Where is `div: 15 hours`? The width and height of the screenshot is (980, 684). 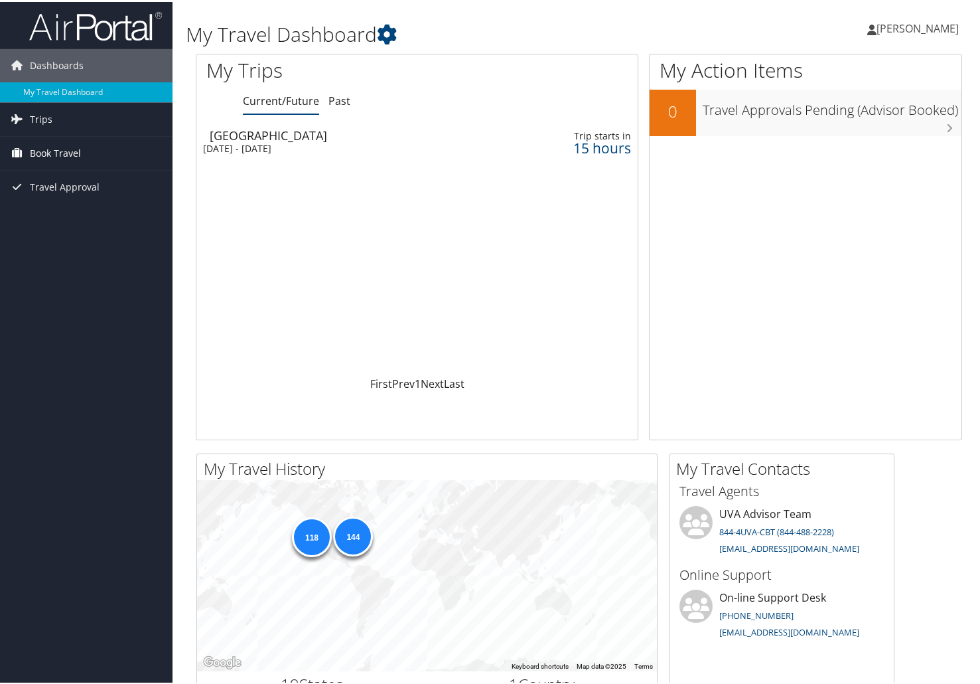 div: 15 hours is located at coordinates (583, 146).